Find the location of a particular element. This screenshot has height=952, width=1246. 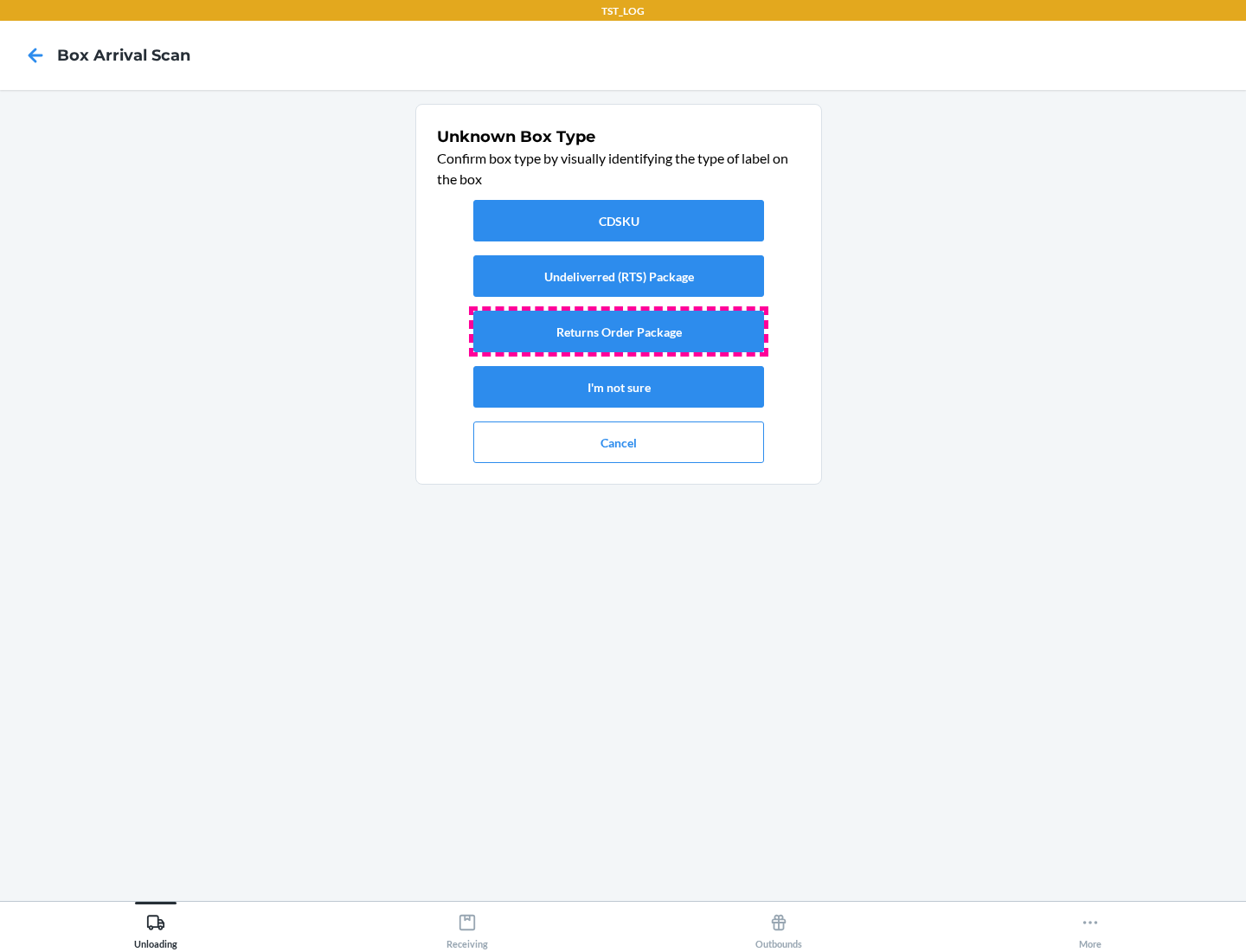

button: Undeliverred (RTS) Package is located at coordinates (619, 276).